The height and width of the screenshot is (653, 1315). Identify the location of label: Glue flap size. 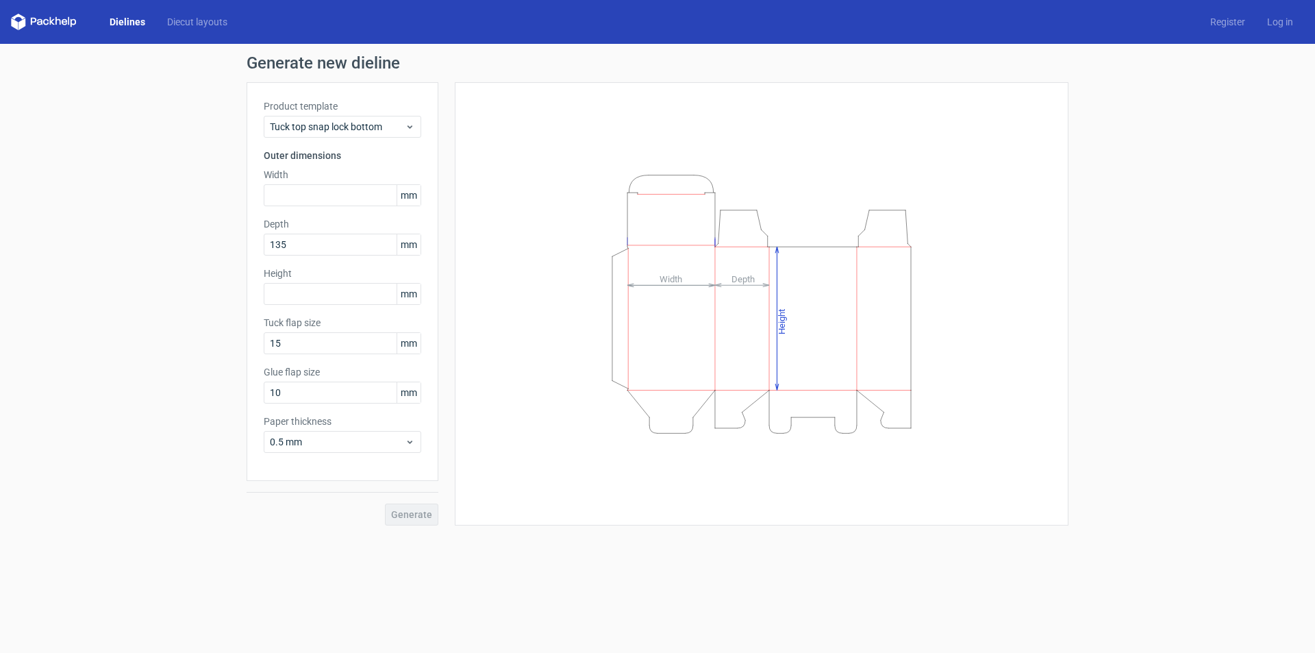
(342, 372).